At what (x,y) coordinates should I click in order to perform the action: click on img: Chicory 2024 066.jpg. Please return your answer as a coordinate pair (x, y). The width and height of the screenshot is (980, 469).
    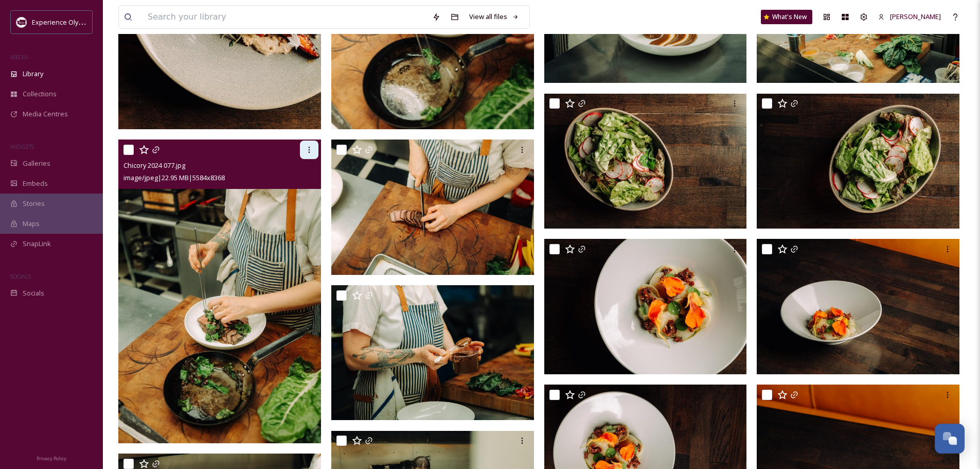
    Looking at the image, I should click on (858, 161).